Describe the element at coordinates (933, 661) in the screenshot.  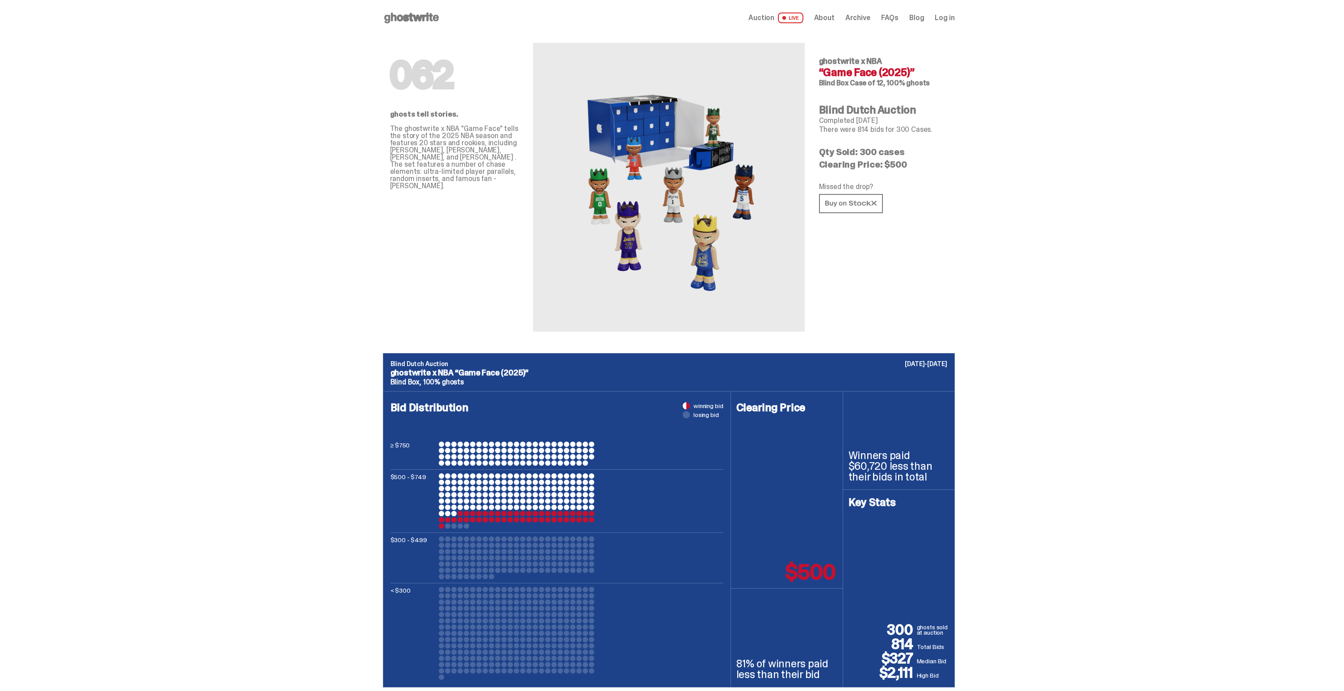
I see `p: Median Bid` at that location.